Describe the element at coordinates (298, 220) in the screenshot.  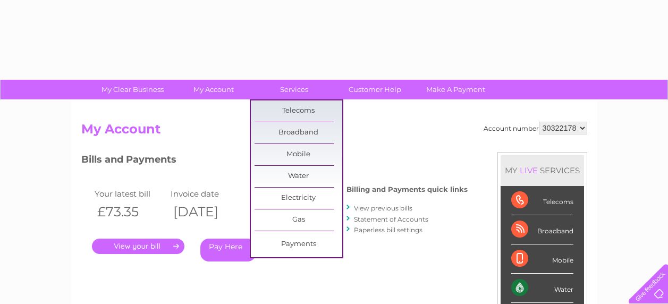
I see `a: Gas` at that location.